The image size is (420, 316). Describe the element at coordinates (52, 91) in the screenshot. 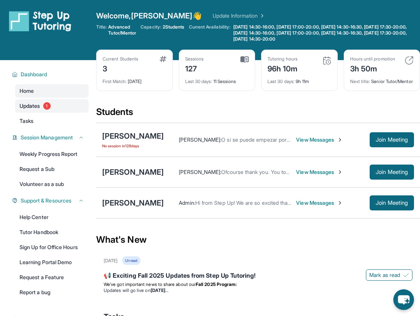

I see `a: Home` at that location.